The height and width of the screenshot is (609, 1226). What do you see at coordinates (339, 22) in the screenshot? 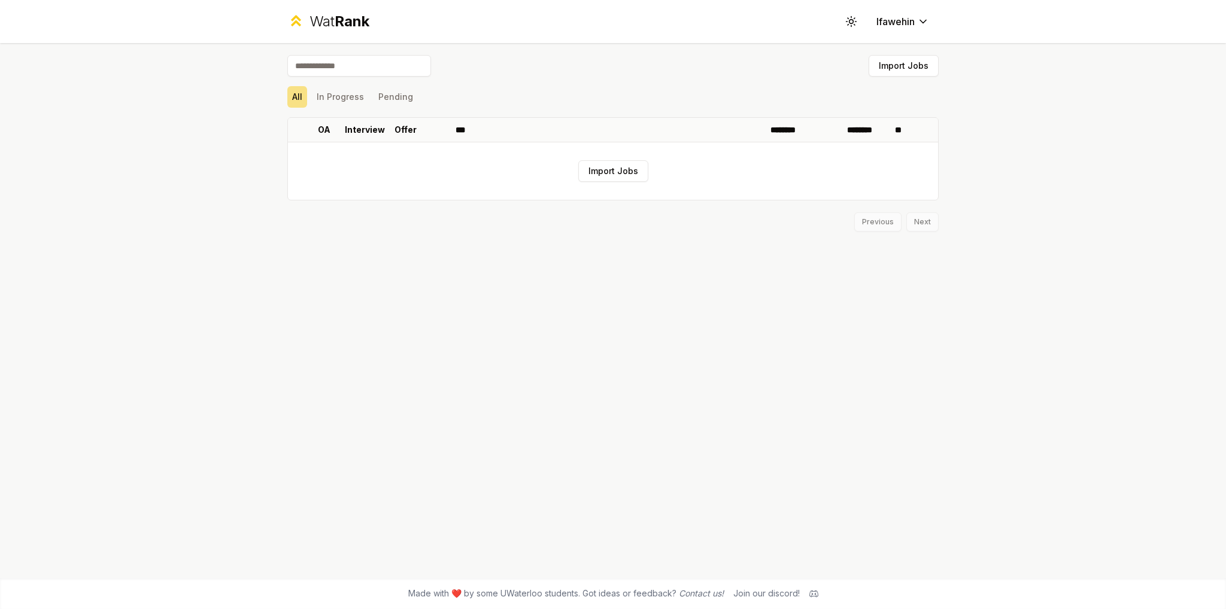
I see `div: Wat` at bounding box center [339, 22].